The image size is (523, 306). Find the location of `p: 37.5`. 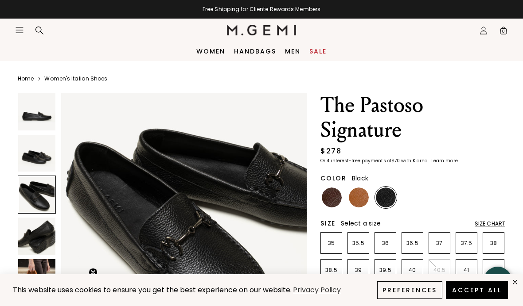

p: 37.5 is located at coordinates (466, 244).